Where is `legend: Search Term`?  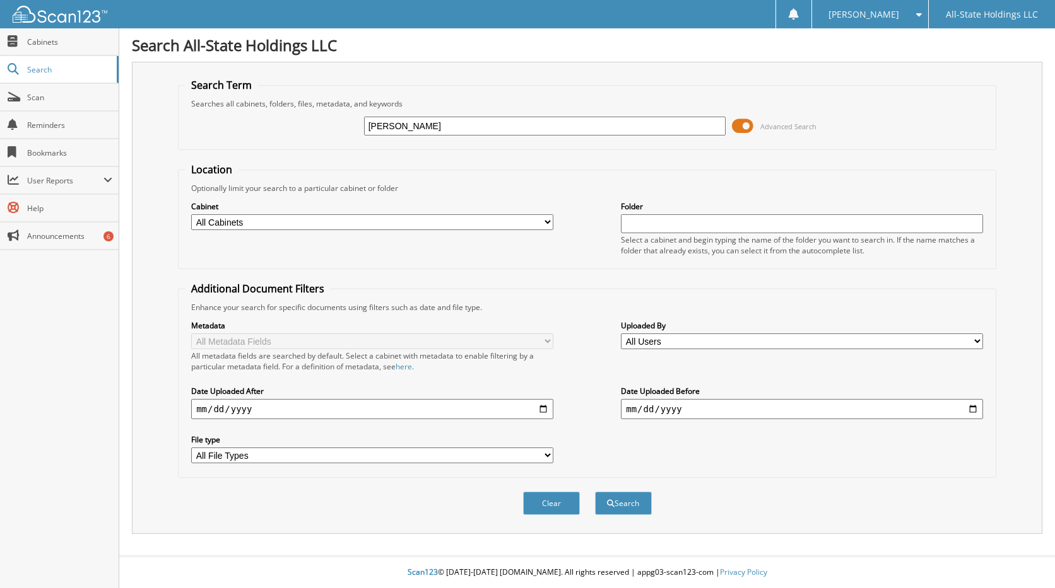 legend: Search Term is located at coordinates (221, 85).